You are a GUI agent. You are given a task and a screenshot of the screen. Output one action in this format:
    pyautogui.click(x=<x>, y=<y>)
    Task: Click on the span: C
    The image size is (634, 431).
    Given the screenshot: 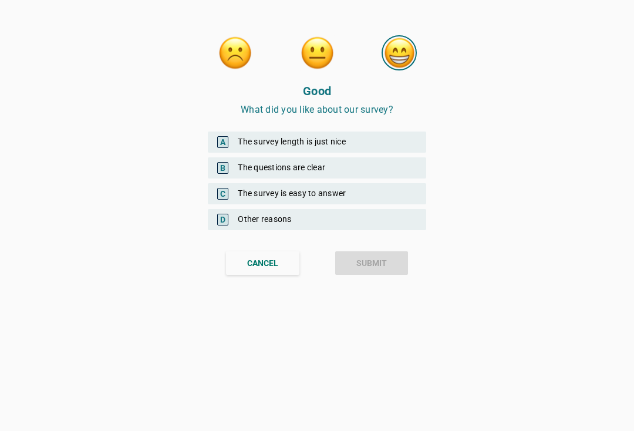 What is the action you would take?
    pyautogui.click(x=222, y=194)
    